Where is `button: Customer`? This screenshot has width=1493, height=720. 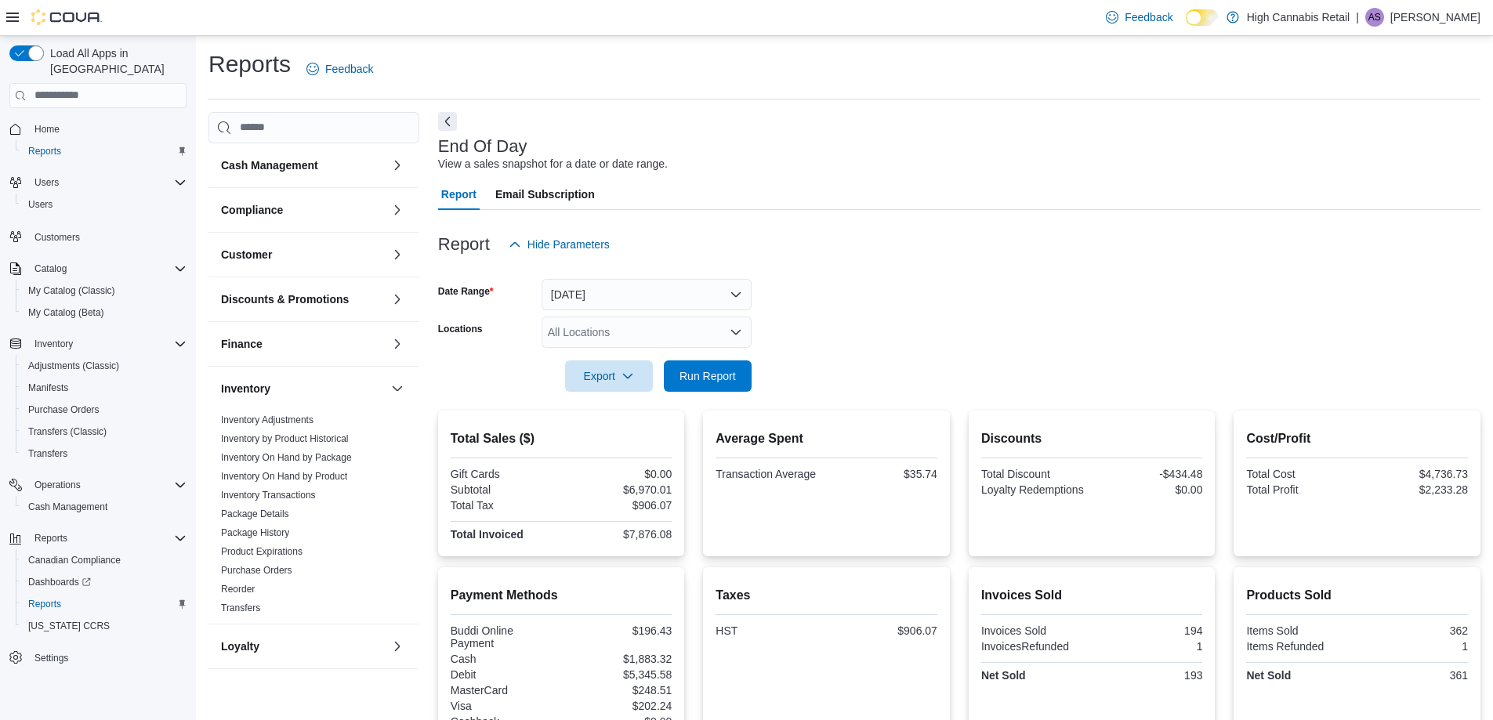 button: Customer is located at coordinates (303, 255).